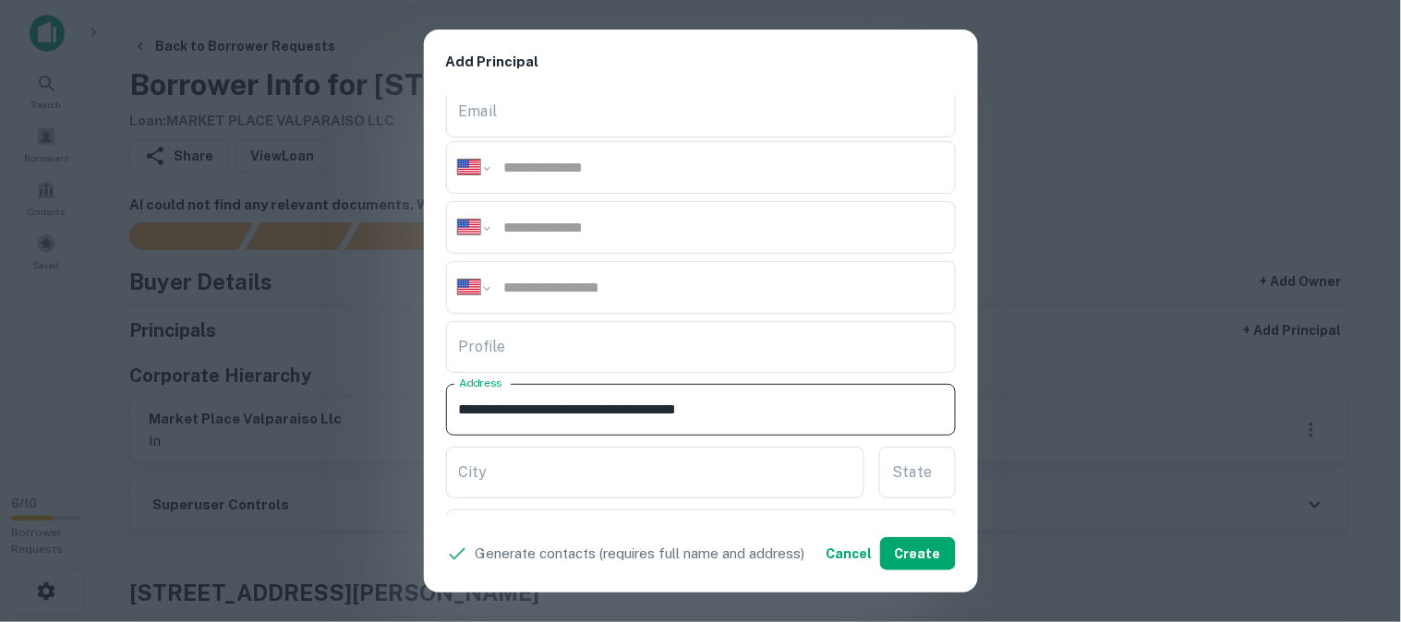 The width and height of the screenshot is (1401, 622). Describe the element at coordinates (918, 554) in the screenshot. I see `button: Create` at that location.